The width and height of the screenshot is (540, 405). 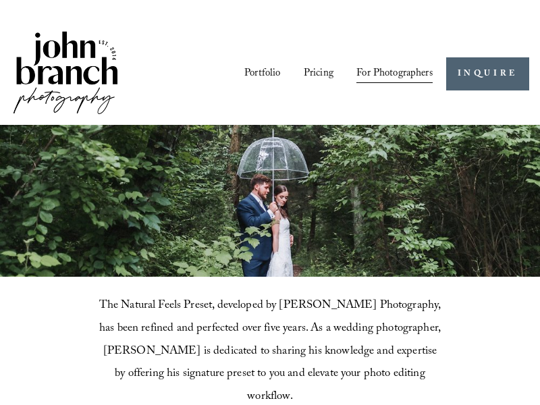 I want to click on a: folder dropdown, so click(x=395, y=74).